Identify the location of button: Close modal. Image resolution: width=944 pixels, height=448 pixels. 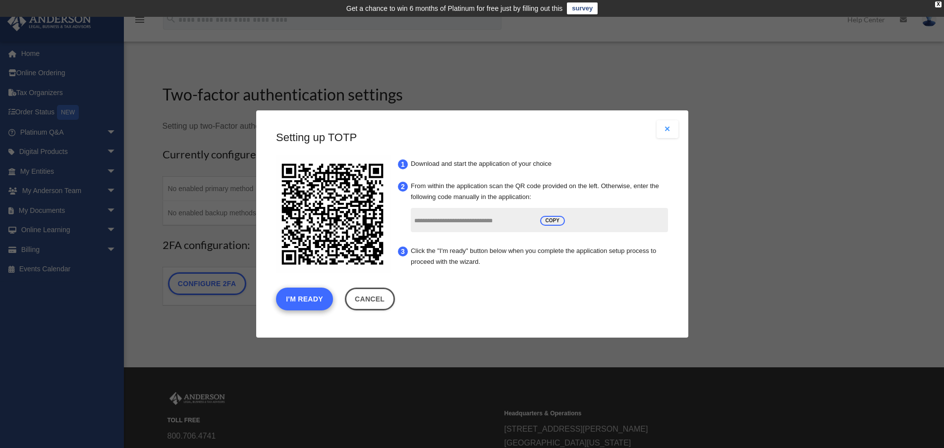
(667, 129).